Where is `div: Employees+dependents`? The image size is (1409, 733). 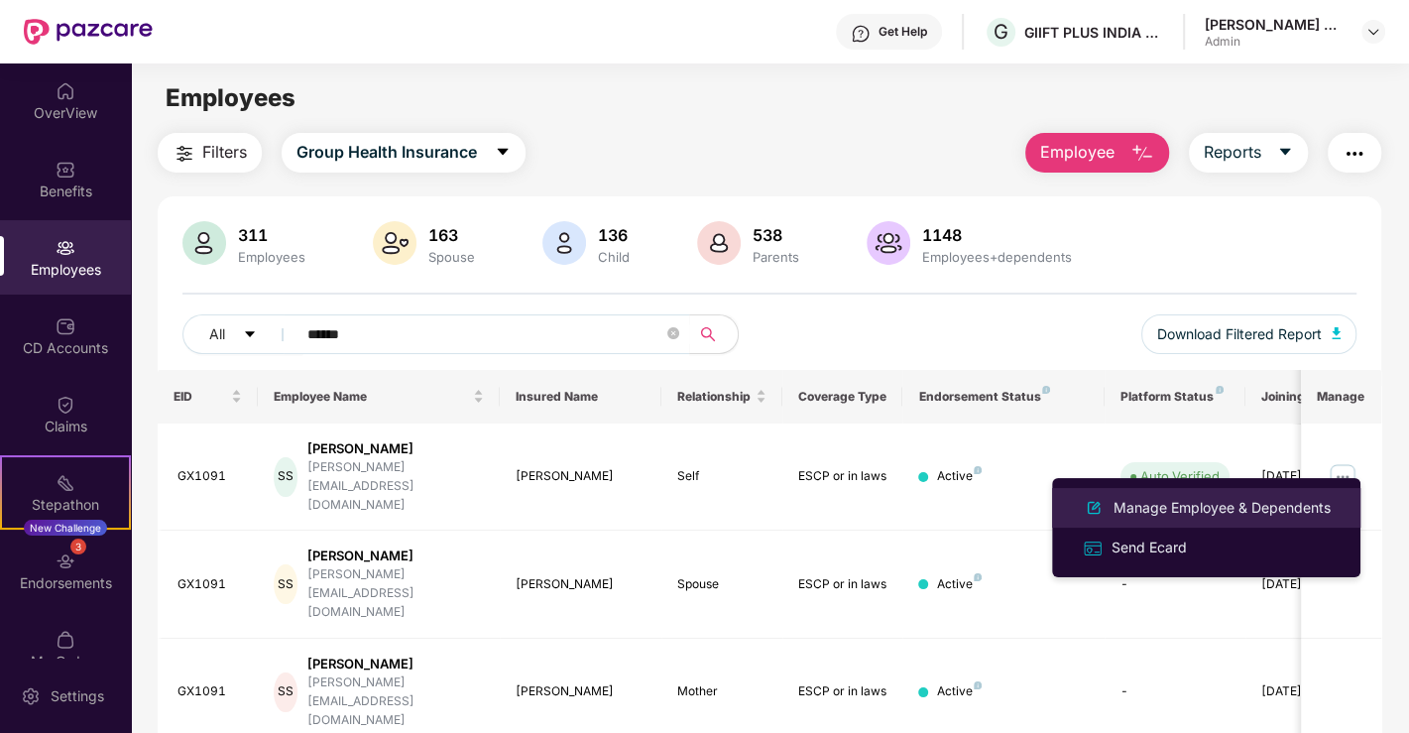
div: Employees+dependents is located at coordinates (997, 257).